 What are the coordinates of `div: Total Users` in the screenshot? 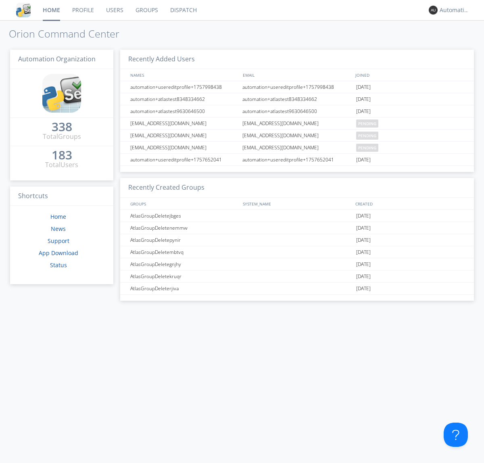 It's located at (62, 165).